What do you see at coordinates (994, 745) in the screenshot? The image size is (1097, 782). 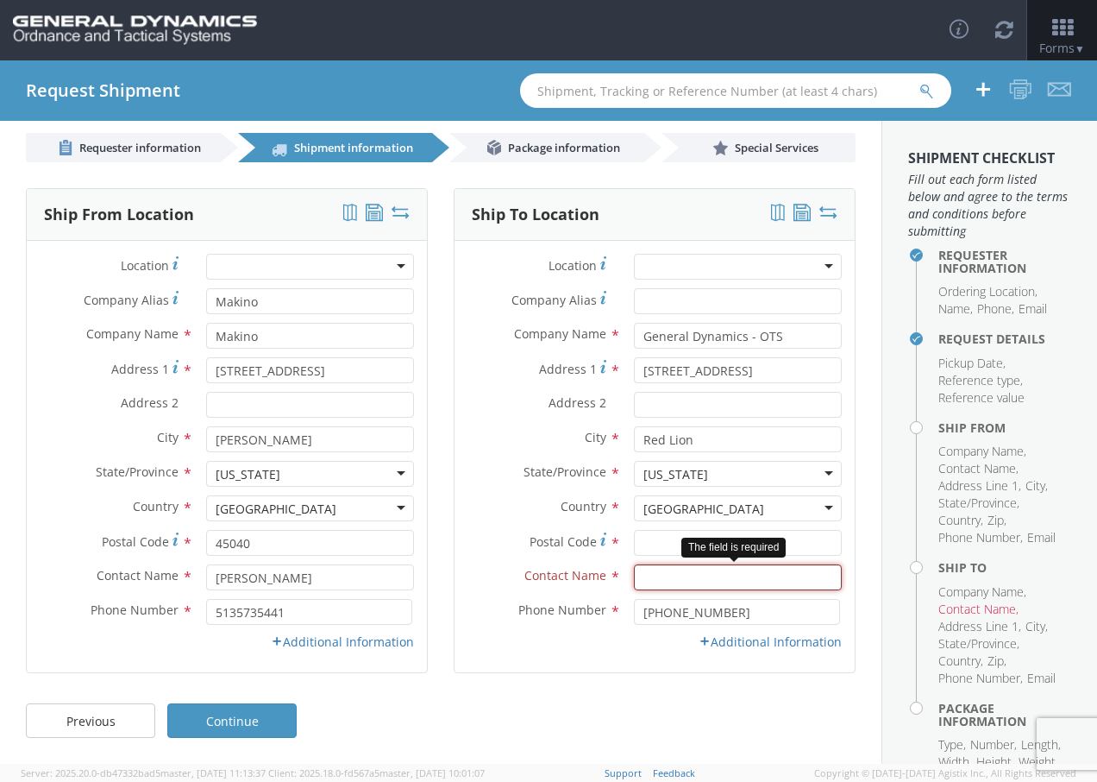 I see `li: Number` at bounding box center [994, 745].